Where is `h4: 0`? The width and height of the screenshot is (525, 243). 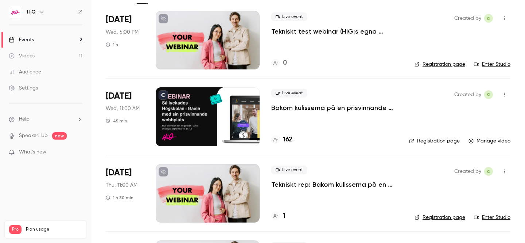
h4: 0 is located at coordinates (285, 63).